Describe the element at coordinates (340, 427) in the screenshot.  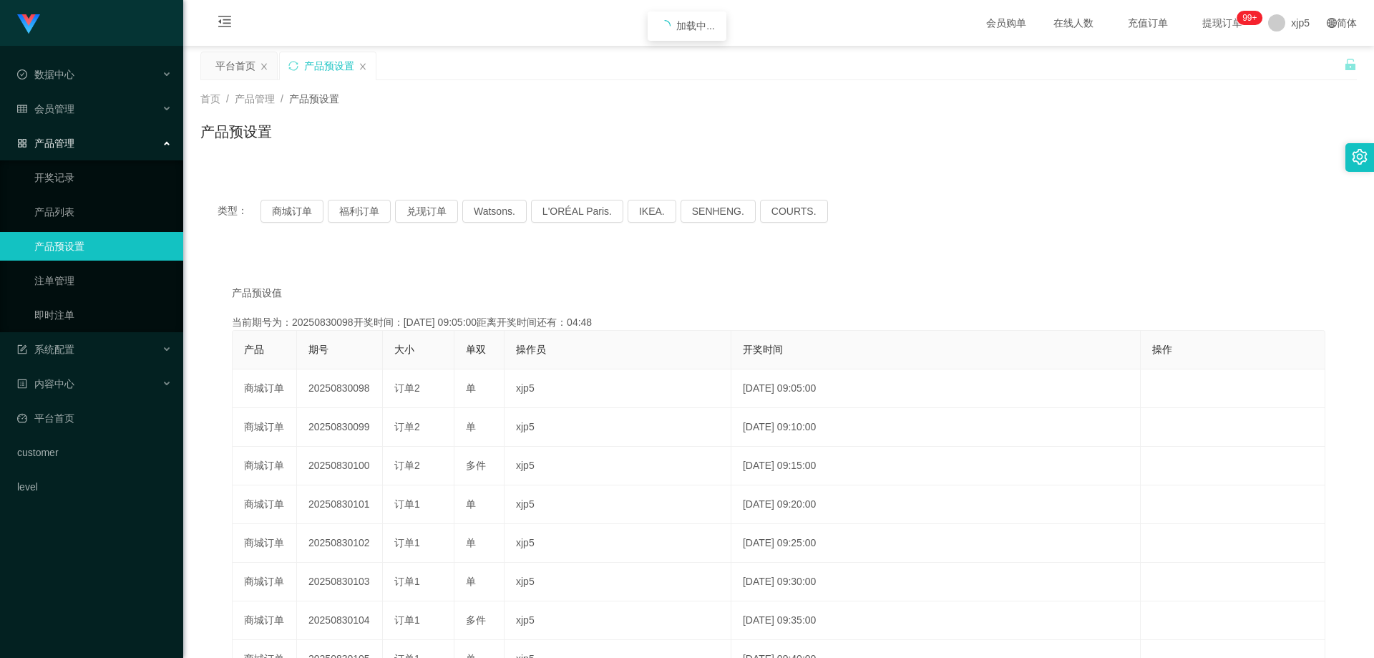
I see `td: 20250830099` at that location.